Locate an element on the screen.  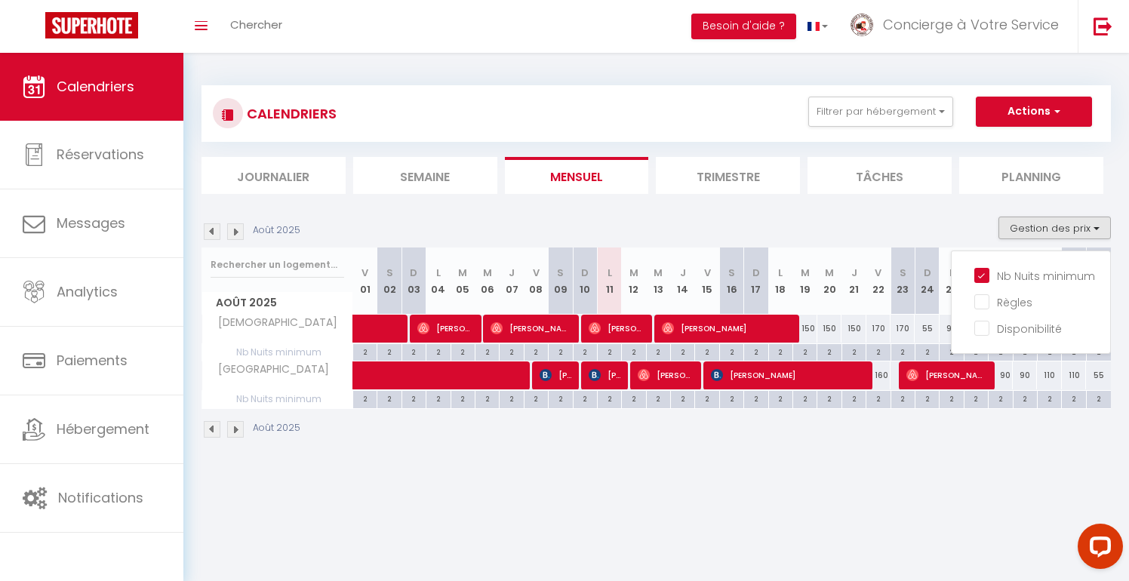
th: 09 is located at coordinates (561, 281).